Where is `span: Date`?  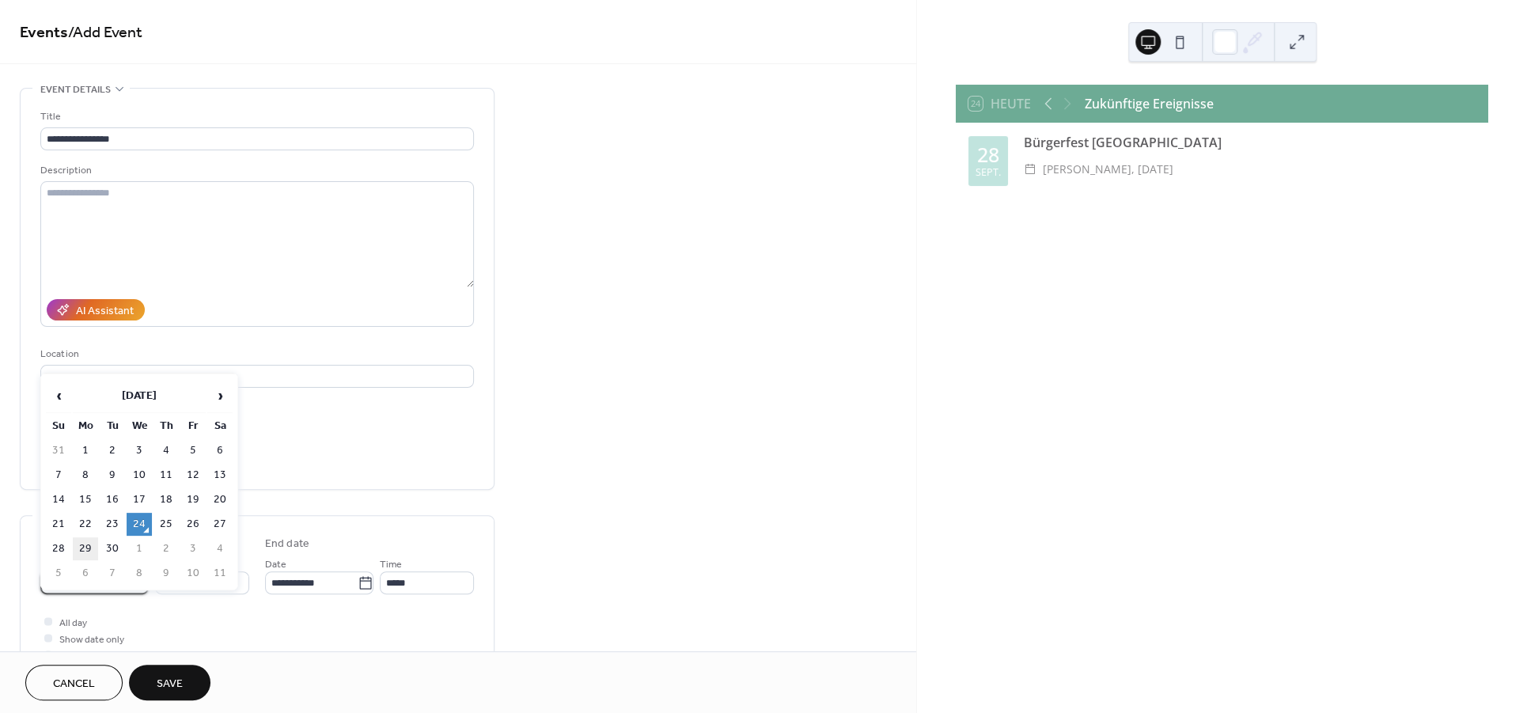 span: Date is located at coordinates (275, 564).